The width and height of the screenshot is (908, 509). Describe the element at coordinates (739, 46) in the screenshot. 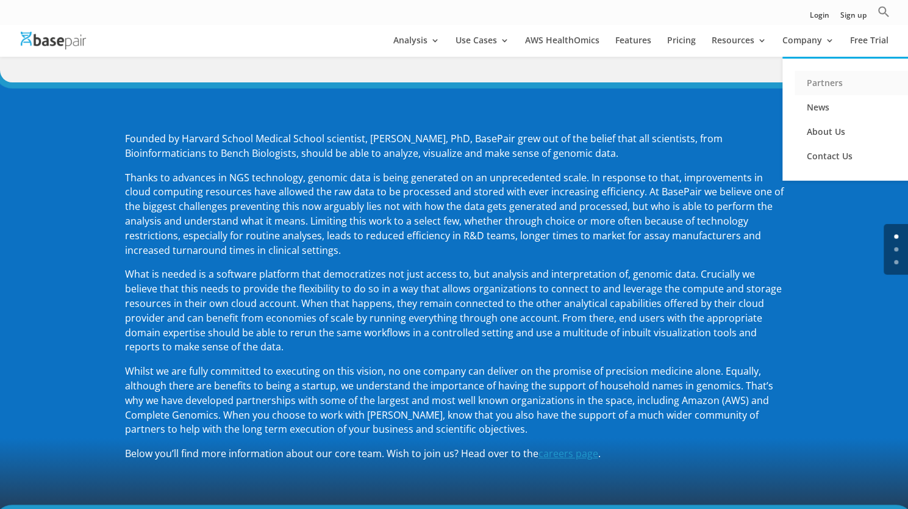

I see `a: Resources` at that location.